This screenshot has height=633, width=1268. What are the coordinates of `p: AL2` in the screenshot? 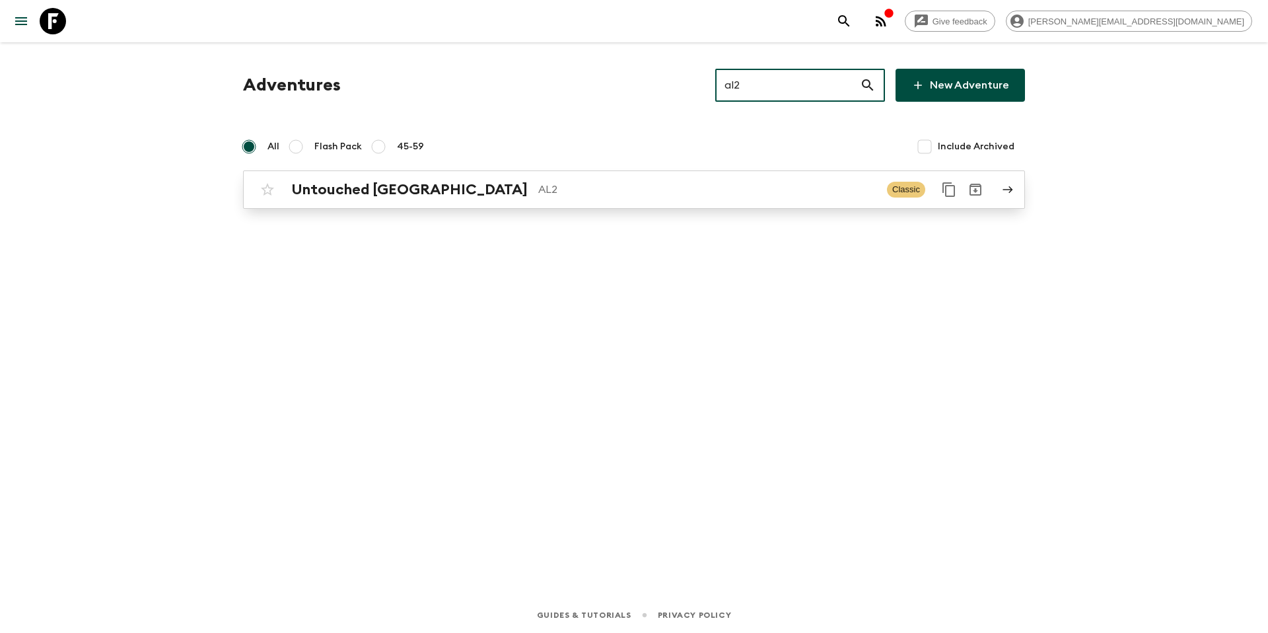 It's located at (707, 190).